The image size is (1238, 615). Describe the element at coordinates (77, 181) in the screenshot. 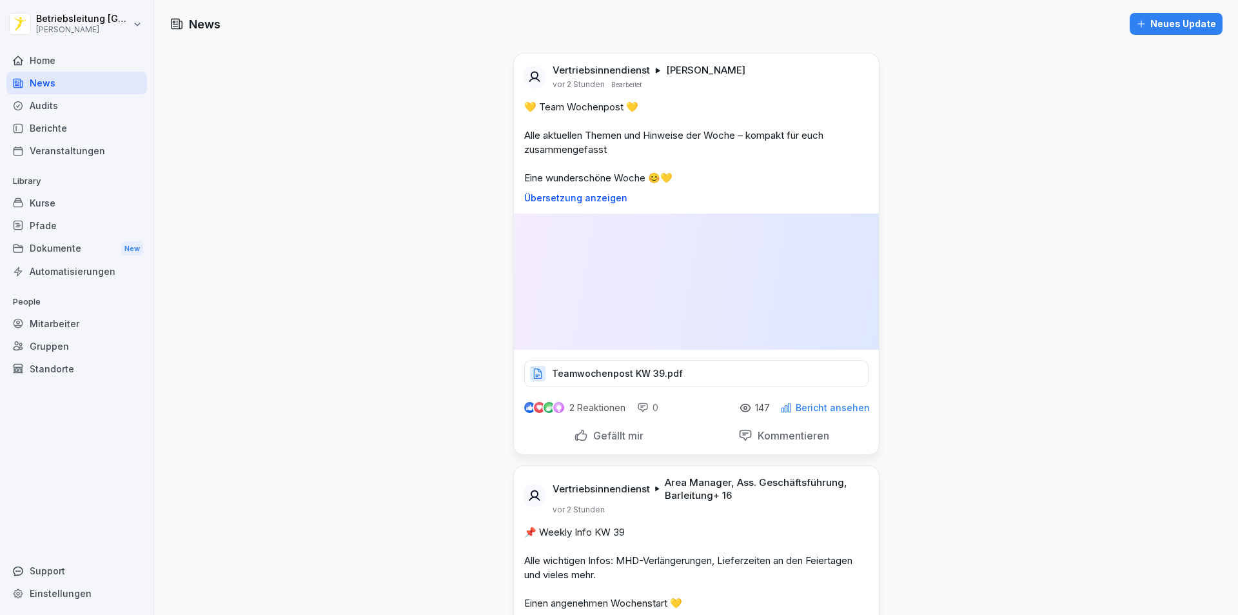

I see `p: Library` at that location.